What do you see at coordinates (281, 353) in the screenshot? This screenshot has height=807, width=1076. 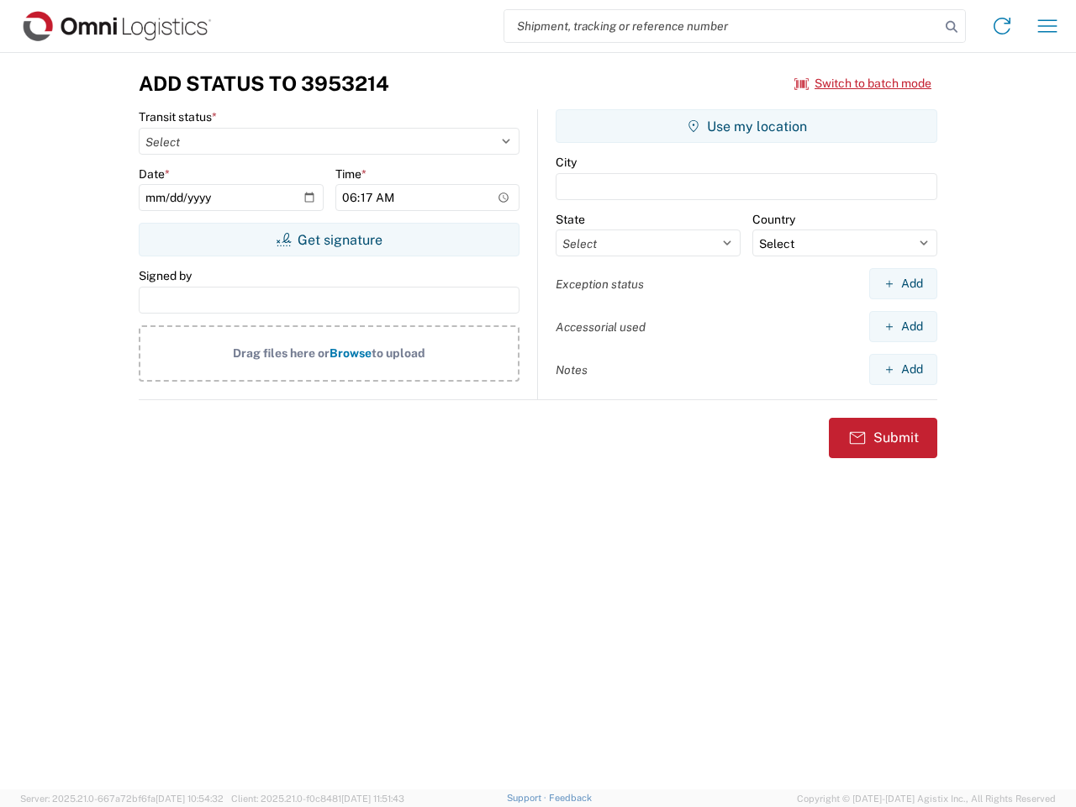 I see `span: Drag files here or` at bounding box center [281, 353].